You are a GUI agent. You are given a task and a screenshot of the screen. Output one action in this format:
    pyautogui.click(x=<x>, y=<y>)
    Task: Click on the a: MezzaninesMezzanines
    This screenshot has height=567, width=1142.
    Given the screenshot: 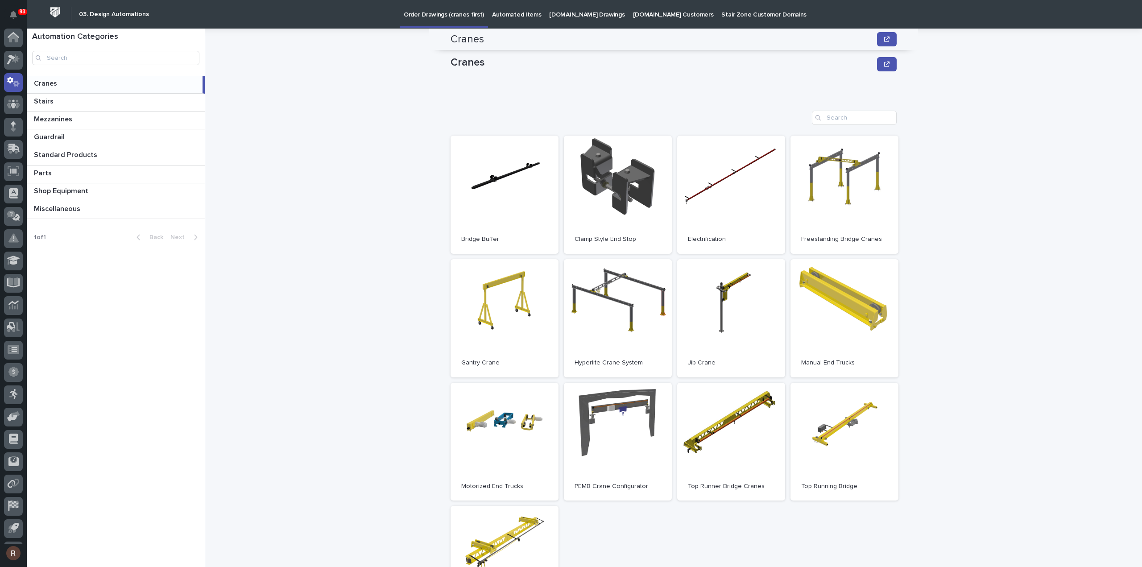 What is the action you would take?
    pyautogui.click(x=116, y=120)
    